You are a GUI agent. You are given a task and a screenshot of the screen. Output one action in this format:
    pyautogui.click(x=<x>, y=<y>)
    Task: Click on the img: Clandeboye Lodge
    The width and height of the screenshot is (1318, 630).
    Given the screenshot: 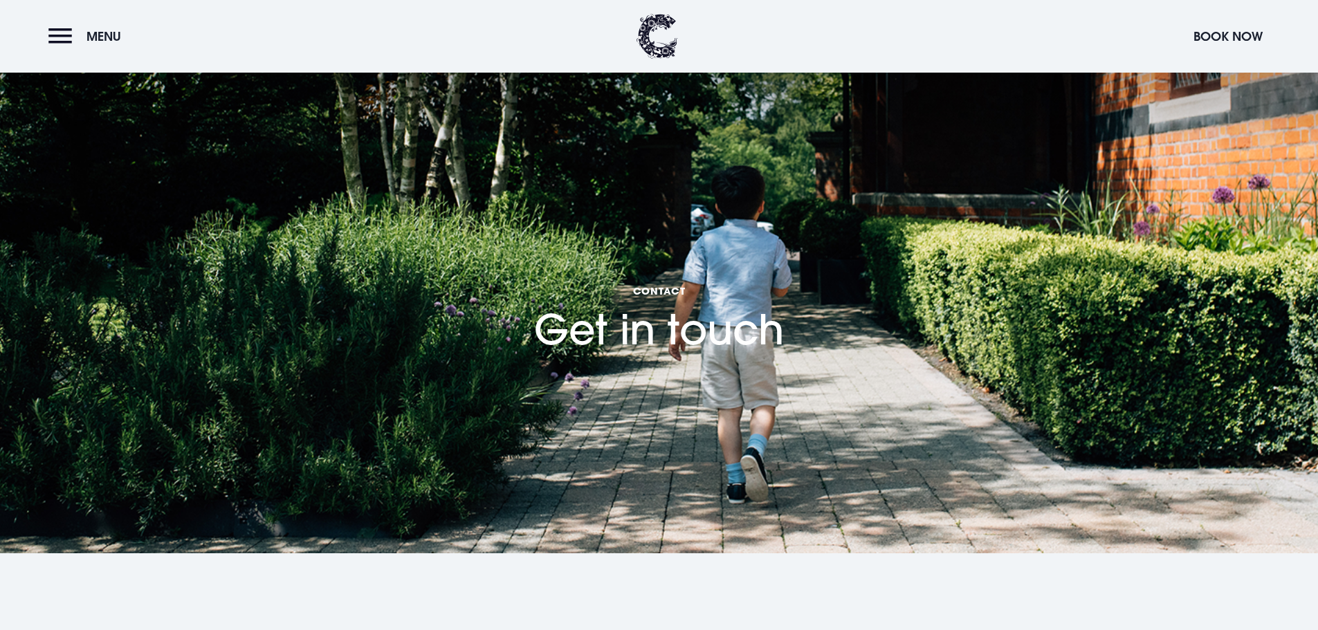 What is the action you would take?
    pyautogui.click(x=657, y=36)
    